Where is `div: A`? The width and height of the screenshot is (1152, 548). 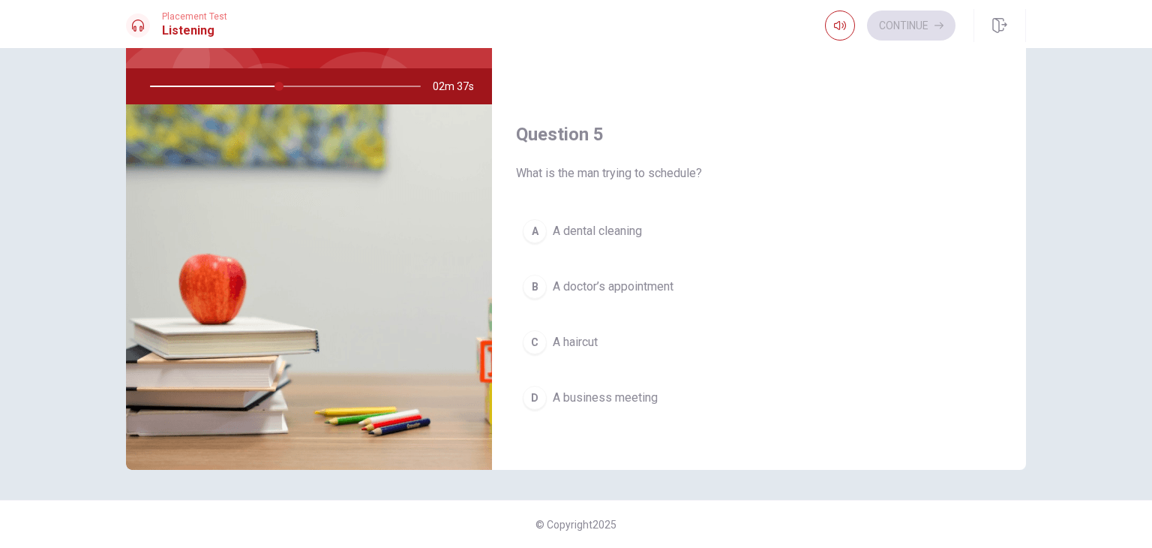 div: A is located at coordinates (535, 231).